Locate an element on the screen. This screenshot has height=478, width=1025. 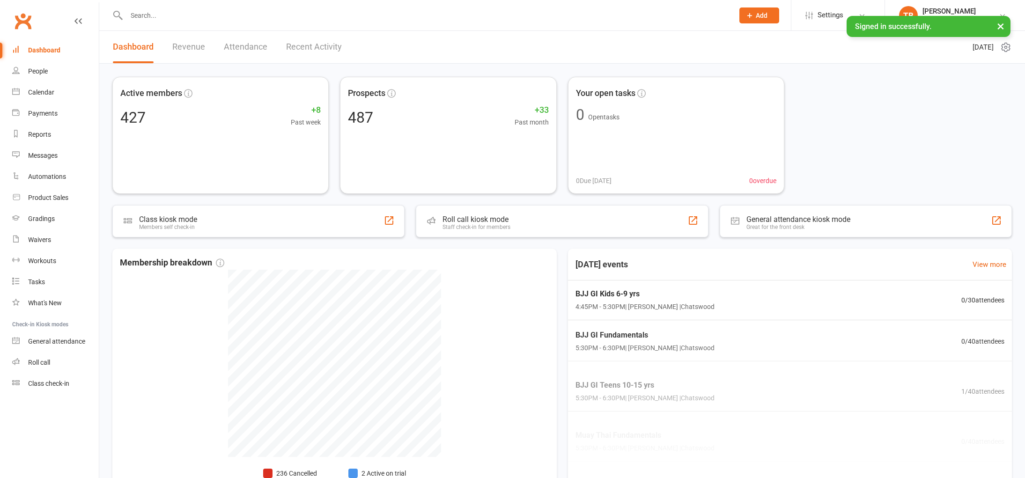
div: General attendance kiosk mode is located at coordinates (799, 219).